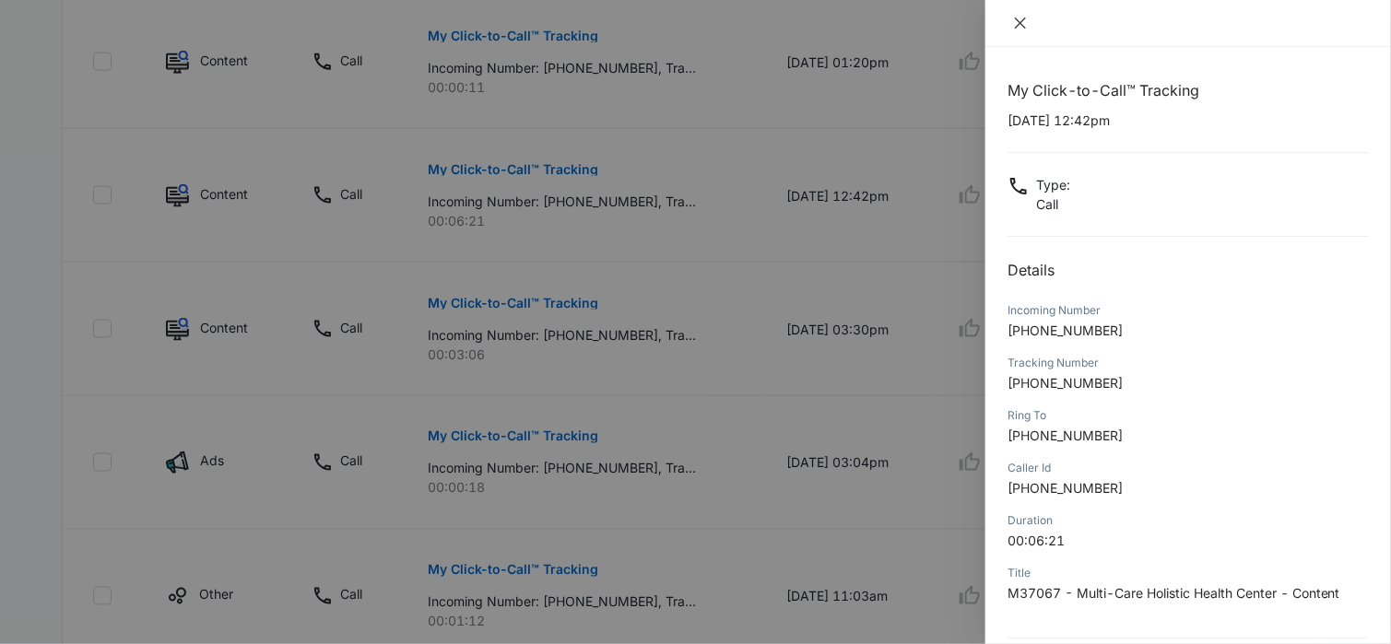  Describe the element at coordinates (1188, 416) in the screenshot. I see `div: Ring To` at that location.